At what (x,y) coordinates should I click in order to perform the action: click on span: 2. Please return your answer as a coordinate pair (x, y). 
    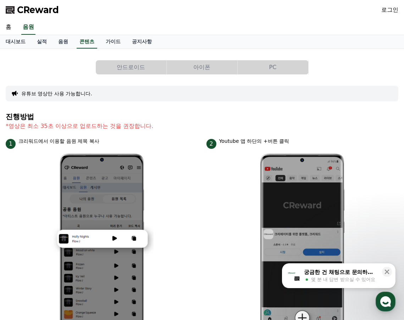
    Looking at the image, I should click on (211, 144).